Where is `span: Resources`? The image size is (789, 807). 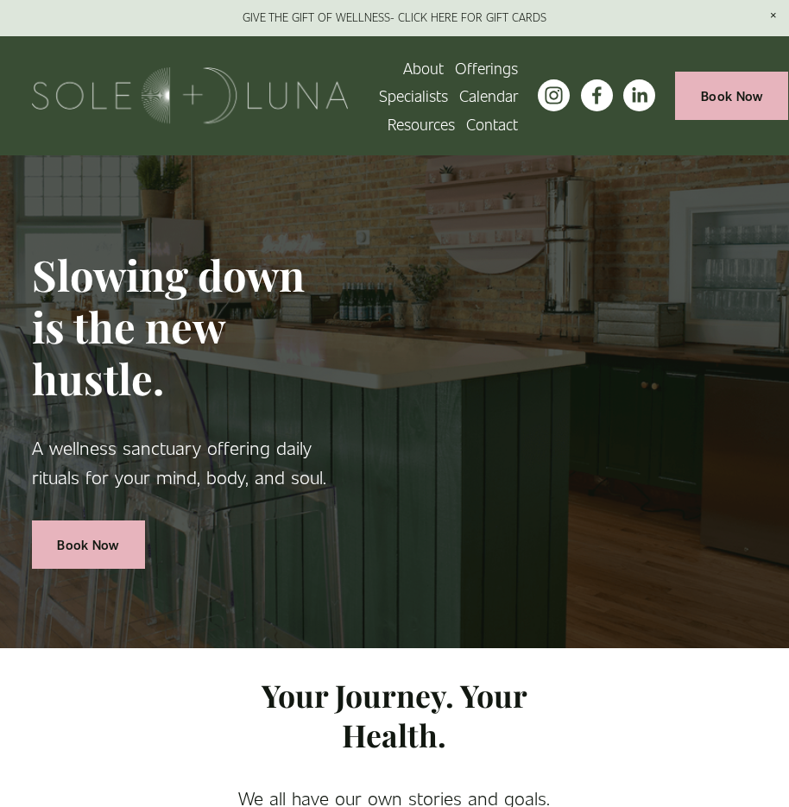 span: Resources is located at coordinates (421, 123).